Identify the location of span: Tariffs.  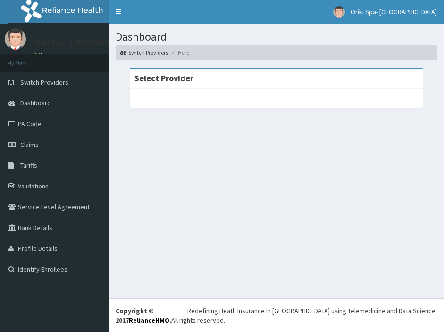
(29, 165).